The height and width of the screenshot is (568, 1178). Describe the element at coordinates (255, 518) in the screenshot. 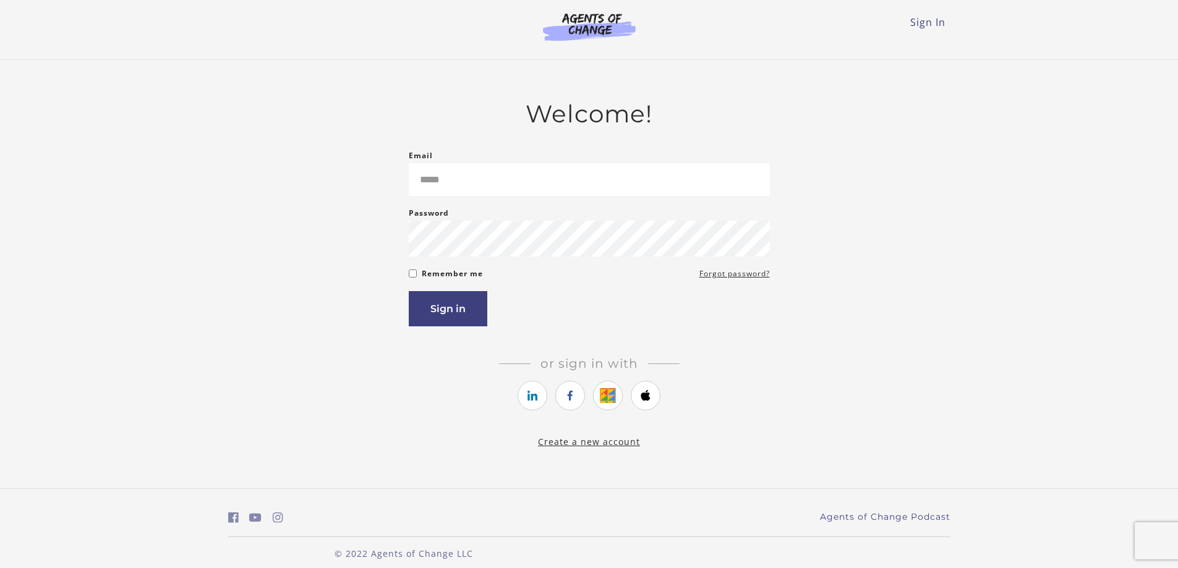

I see `i: https://www.youtube.com/c/AgentsofChangeTestPrepbyMeaganMitchell (Open in a new window)` at that location.